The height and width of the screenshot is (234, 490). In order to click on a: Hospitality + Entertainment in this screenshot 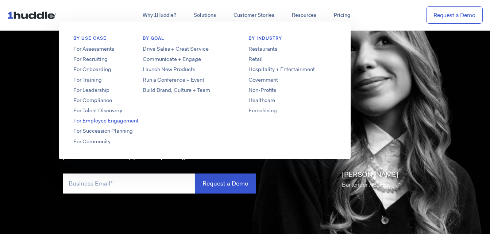, I will do `click(292, 69)`.